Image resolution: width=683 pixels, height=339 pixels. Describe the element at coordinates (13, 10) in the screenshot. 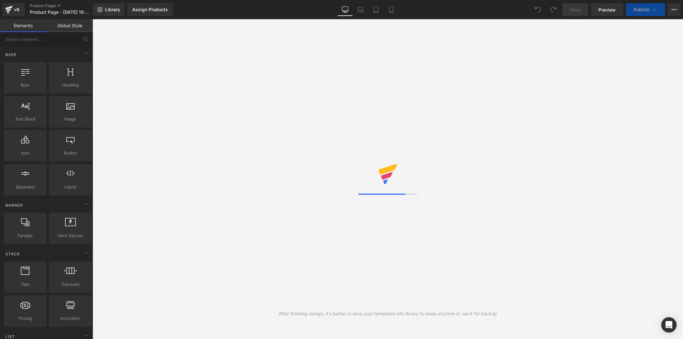

I see `a: v6` at that location.